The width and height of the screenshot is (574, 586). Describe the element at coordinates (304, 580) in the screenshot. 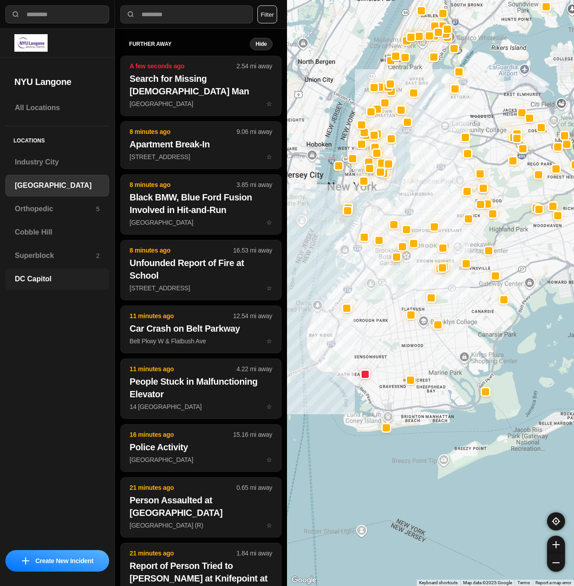

I see `img: Google` at that location.